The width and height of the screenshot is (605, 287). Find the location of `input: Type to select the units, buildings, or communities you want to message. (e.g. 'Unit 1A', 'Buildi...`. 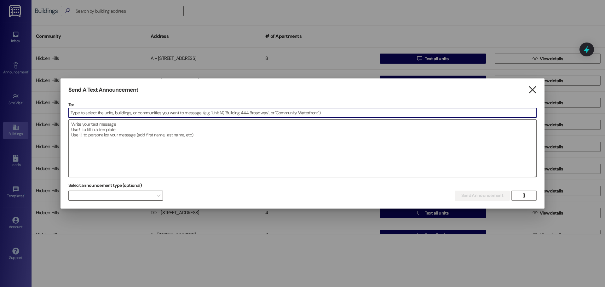

input: Type to select the units, buildings, or communities you want to message. (e.g. 'Unit 1A', 'Buildi... is located at coordinates (303, 113).